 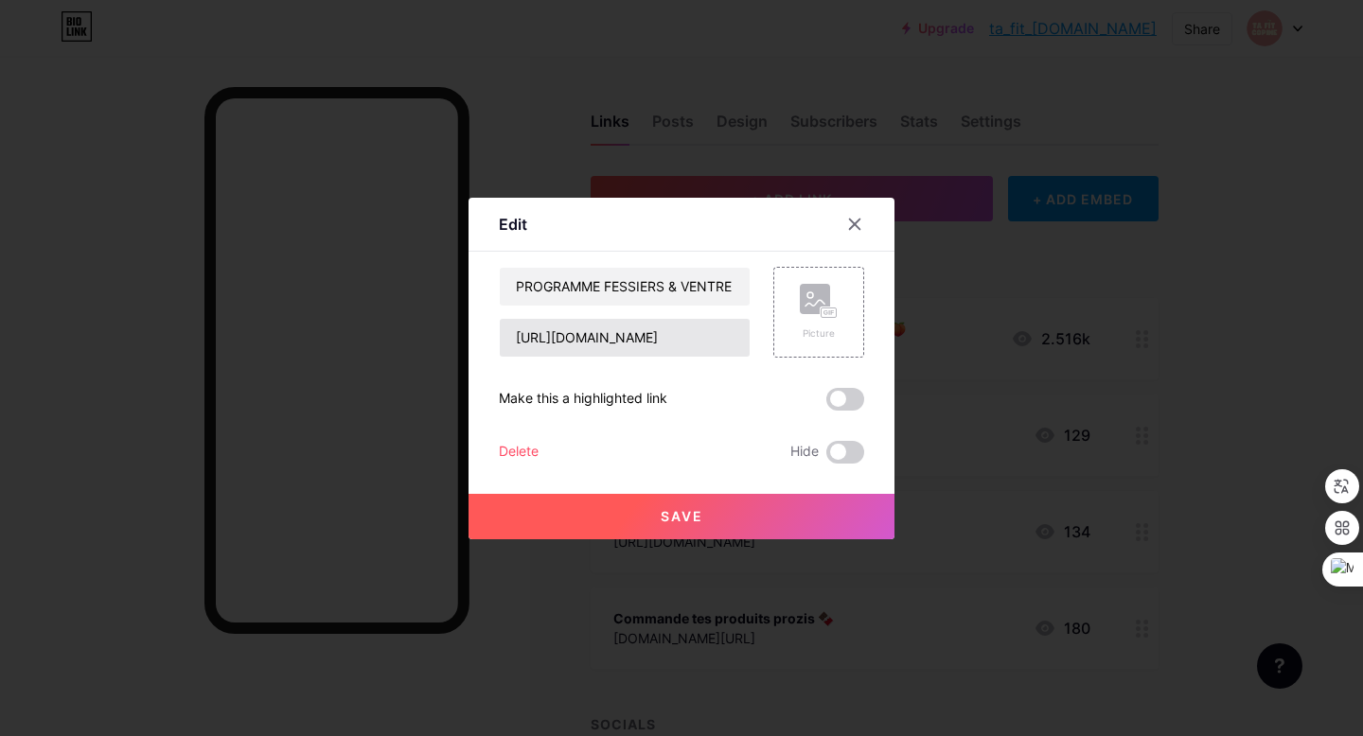 What do you see at coordinates (681, 516) in the screenshot?
I see `span: Save` at bounding box center [681, 516].